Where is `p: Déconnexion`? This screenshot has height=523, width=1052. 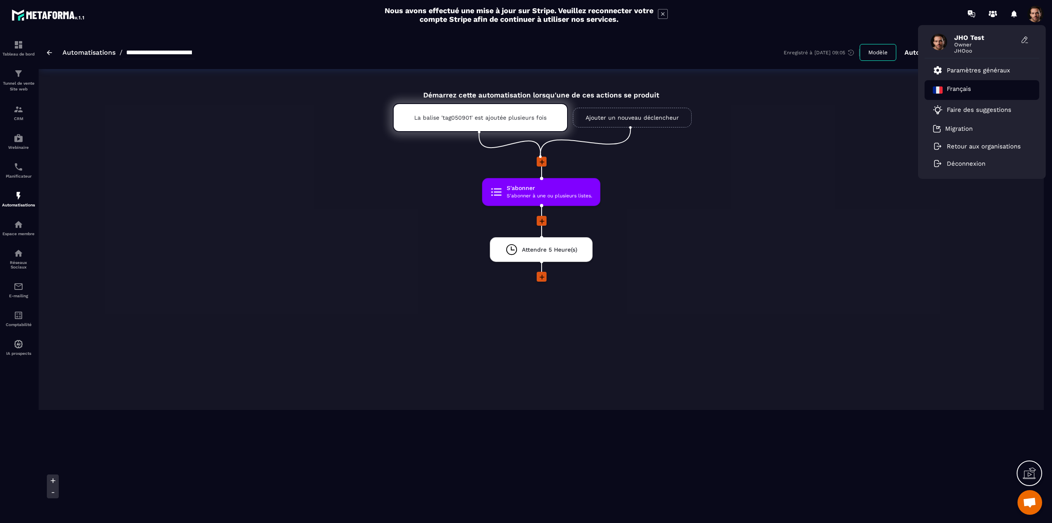
p: Déconnexion is located at coordinates (966, 164).